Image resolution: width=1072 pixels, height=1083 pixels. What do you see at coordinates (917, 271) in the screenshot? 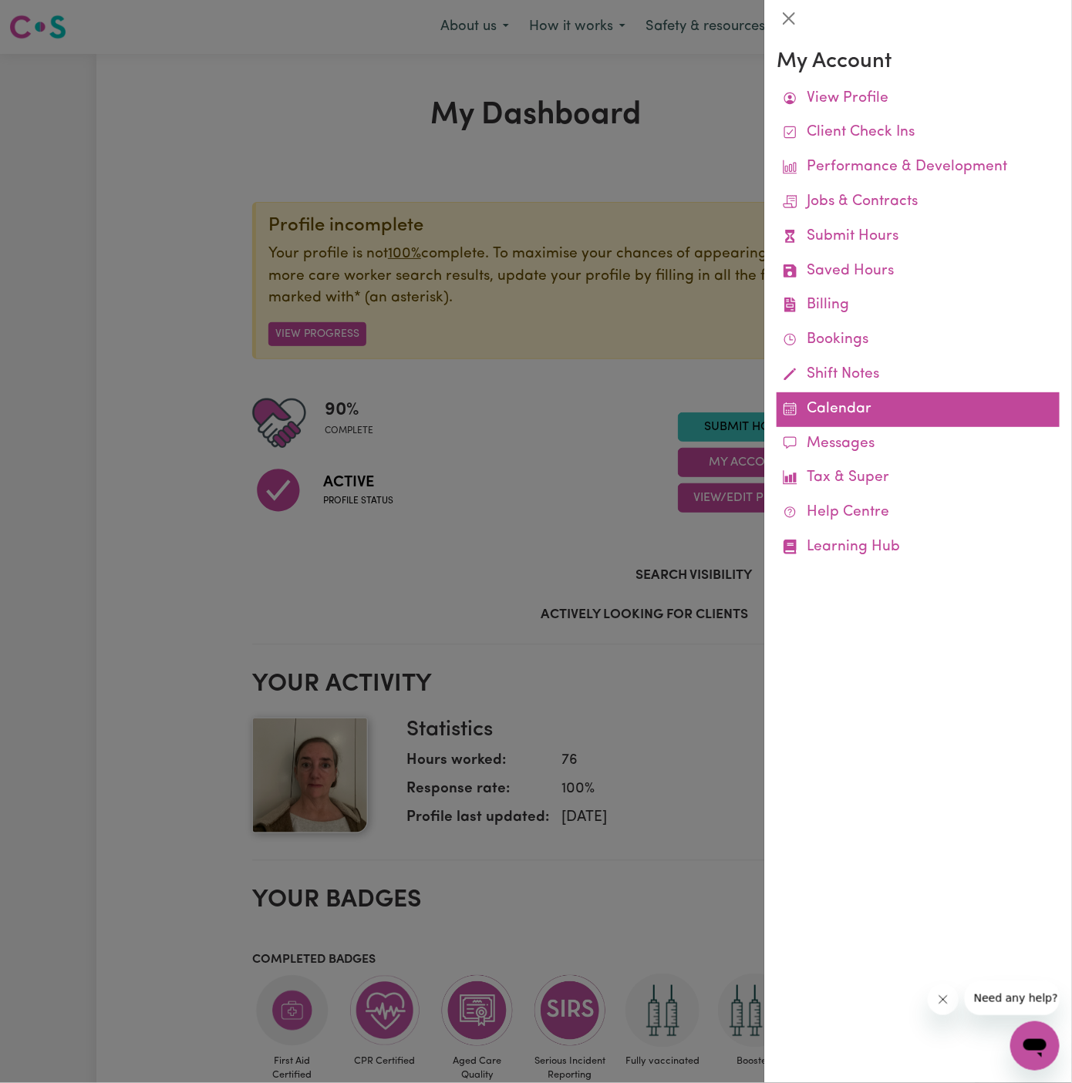
I see `a: Saved Hours` at bounding box center [917, 271].